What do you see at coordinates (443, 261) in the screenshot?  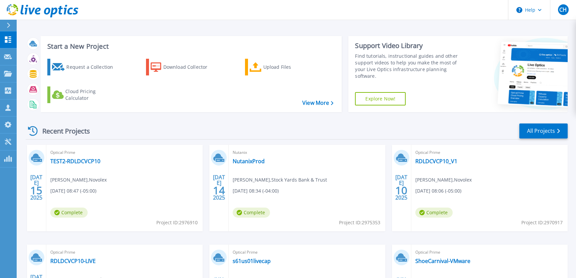 I see `a: ShoeCarnival-VMware` at bounding box center [443, 261].